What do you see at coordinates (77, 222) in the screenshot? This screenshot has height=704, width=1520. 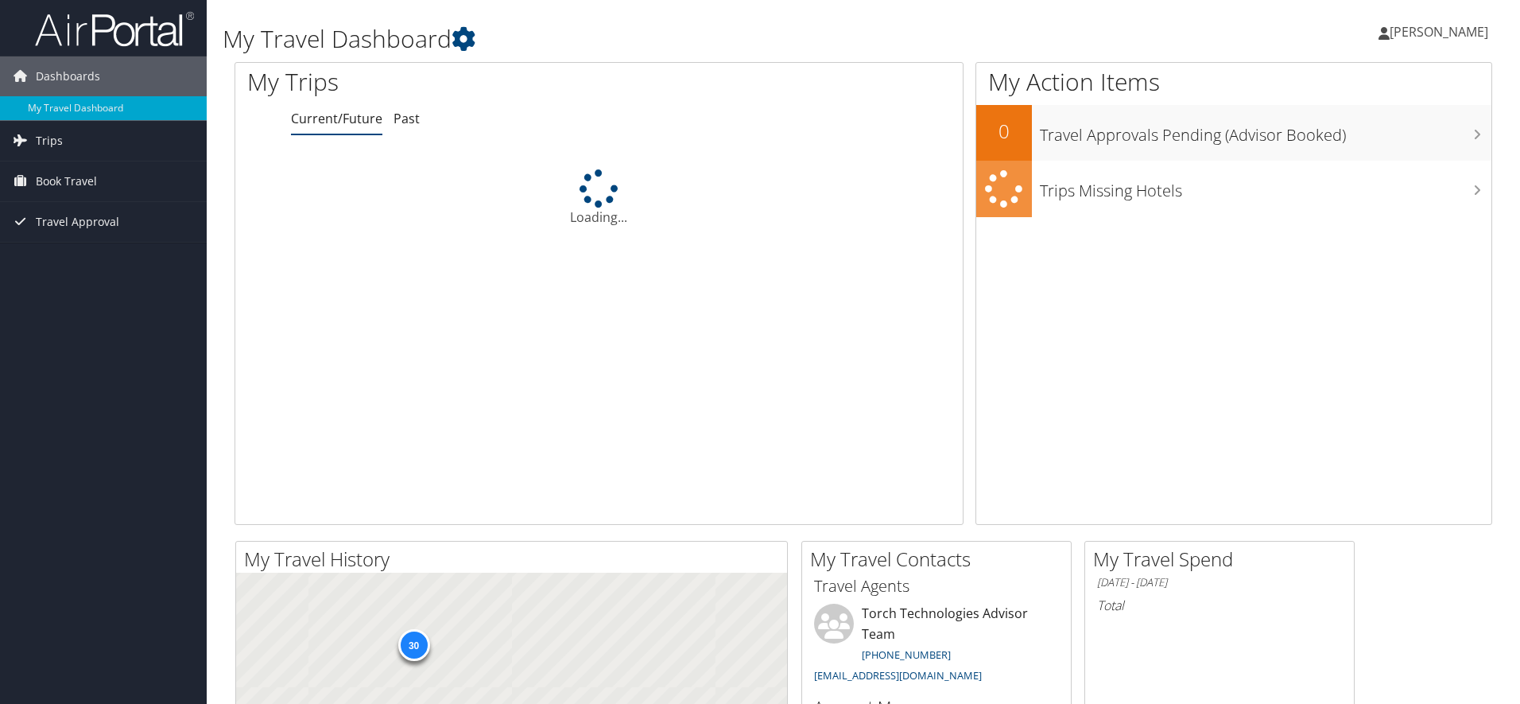 I see `span: Travel Approval` at bounding box center [77, 222].